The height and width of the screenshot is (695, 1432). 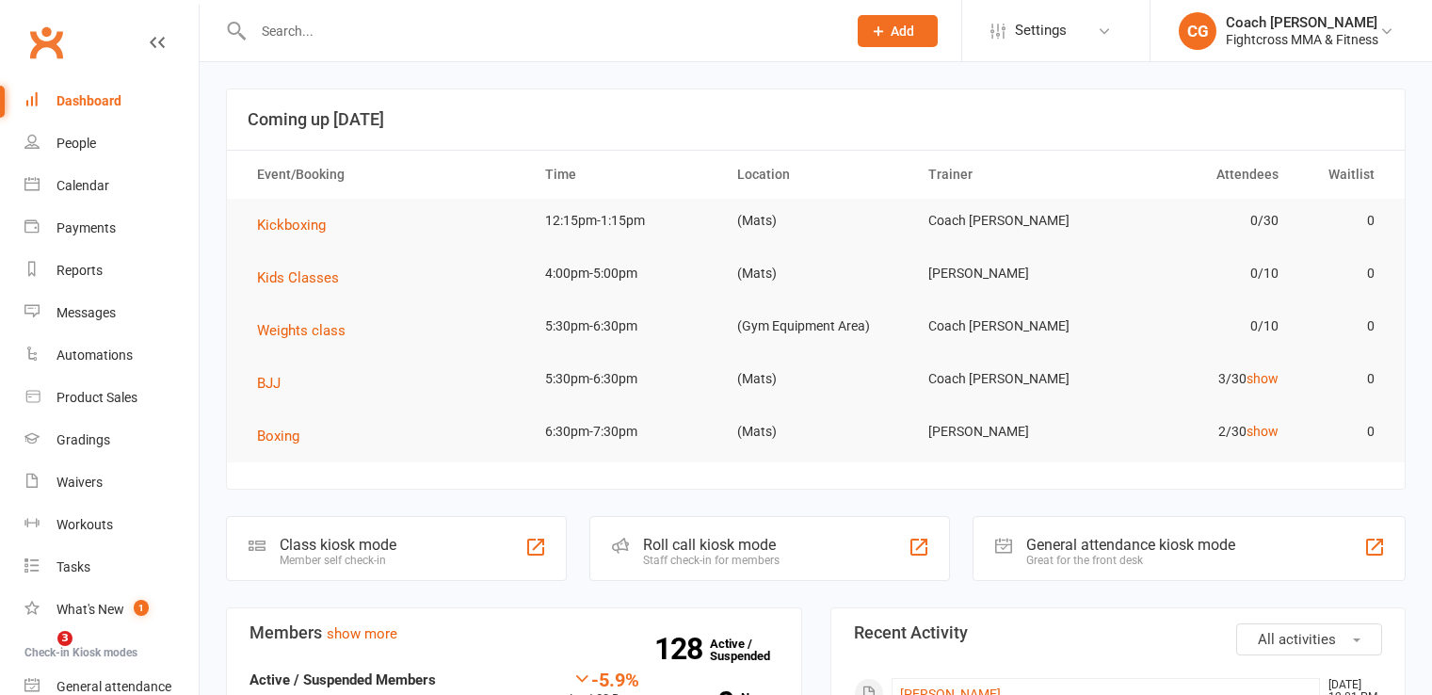 I want to click on td: 2/30, so click(x=1200, y=431).